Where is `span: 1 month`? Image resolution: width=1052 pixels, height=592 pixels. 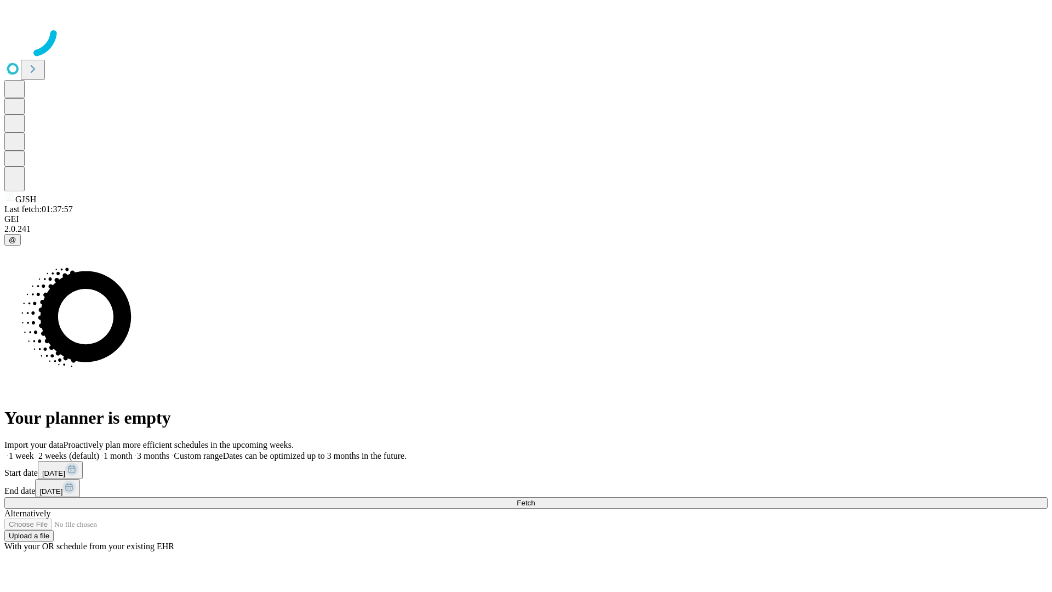
span: 1 month is located at coordinates (118, 455).